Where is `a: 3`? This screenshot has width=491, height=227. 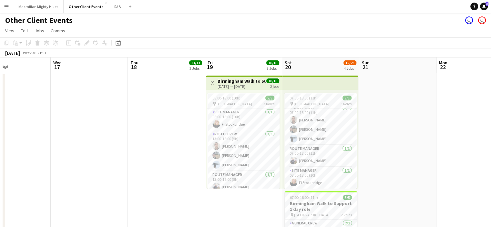 a: 3 is located at coordinates (484, 6).